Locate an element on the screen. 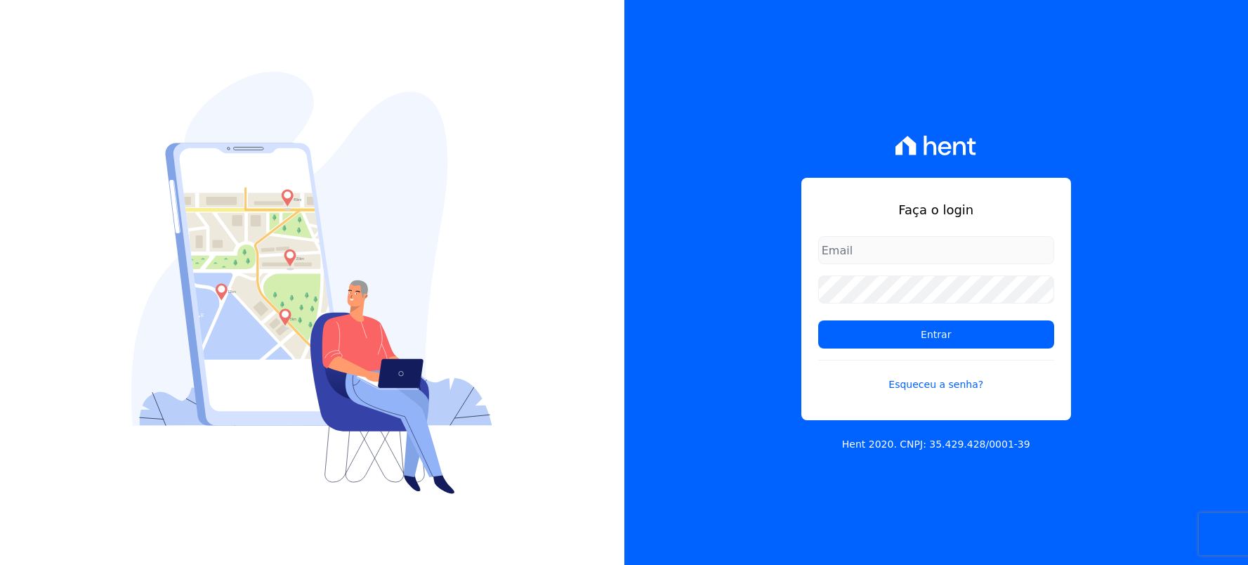 The image size is (1248, 565). p: Hent 2020. CNPJ: 35.429.428/0001-39 is located at coordinates (937, 444).